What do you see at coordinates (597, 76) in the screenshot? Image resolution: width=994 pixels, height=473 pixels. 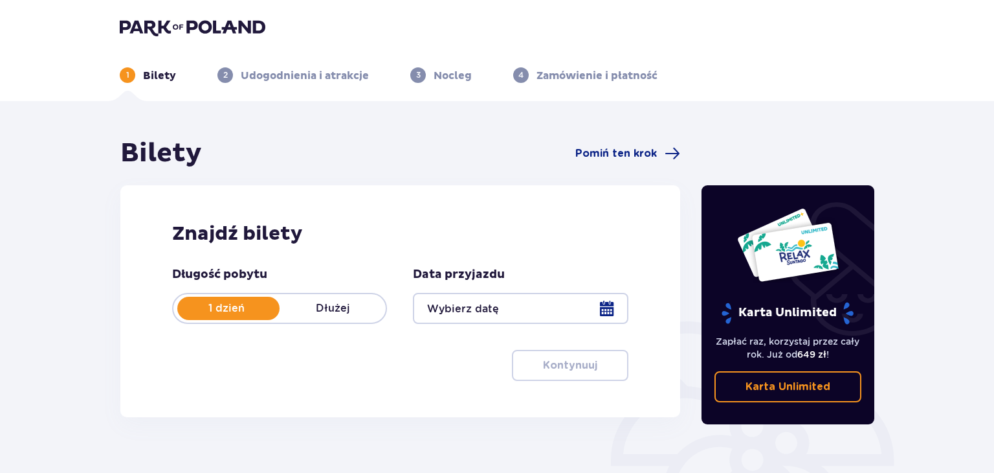 I see `p: Zamówienie i płatność` at bounding box center [597, 76].